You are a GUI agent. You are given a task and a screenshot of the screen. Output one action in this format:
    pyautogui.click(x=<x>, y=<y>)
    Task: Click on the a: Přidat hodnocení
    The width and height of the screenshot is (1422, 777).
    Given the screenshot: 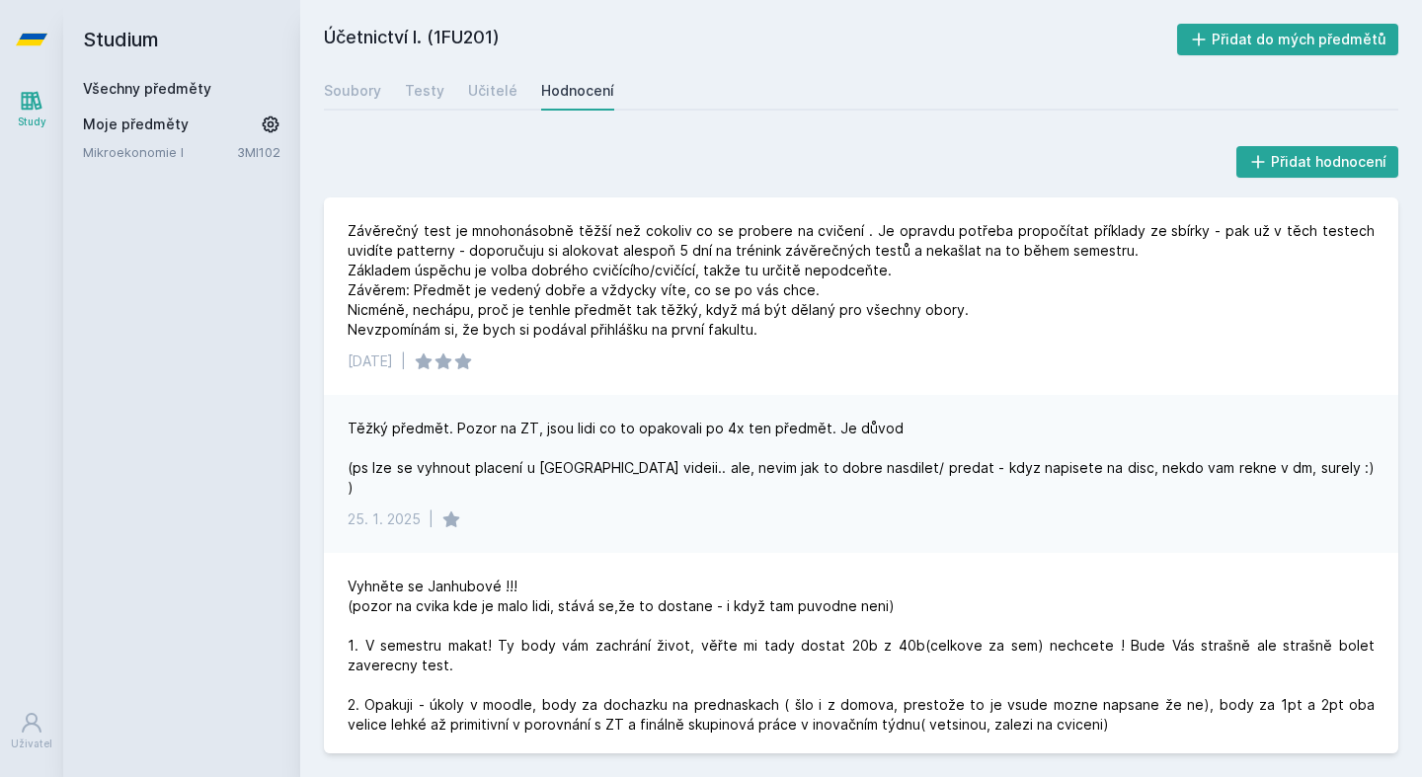 What is the action you would take?
    pyautogui.click(x=1317, y=162)
    